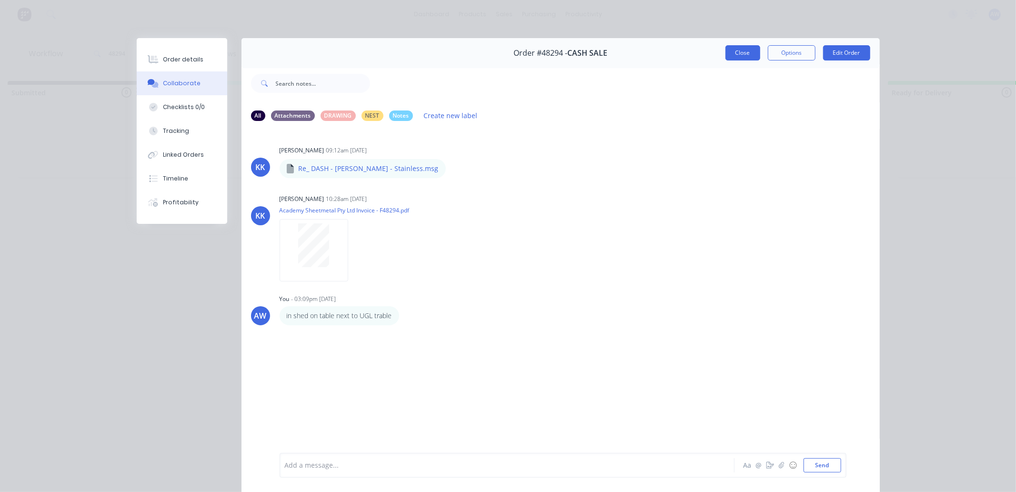 The width and height of the screenshot is (1016, 492). What do you see at coordinates (293, 116) in the screenshot?
I see `div: Attachments` at bounding box center [293, 116].